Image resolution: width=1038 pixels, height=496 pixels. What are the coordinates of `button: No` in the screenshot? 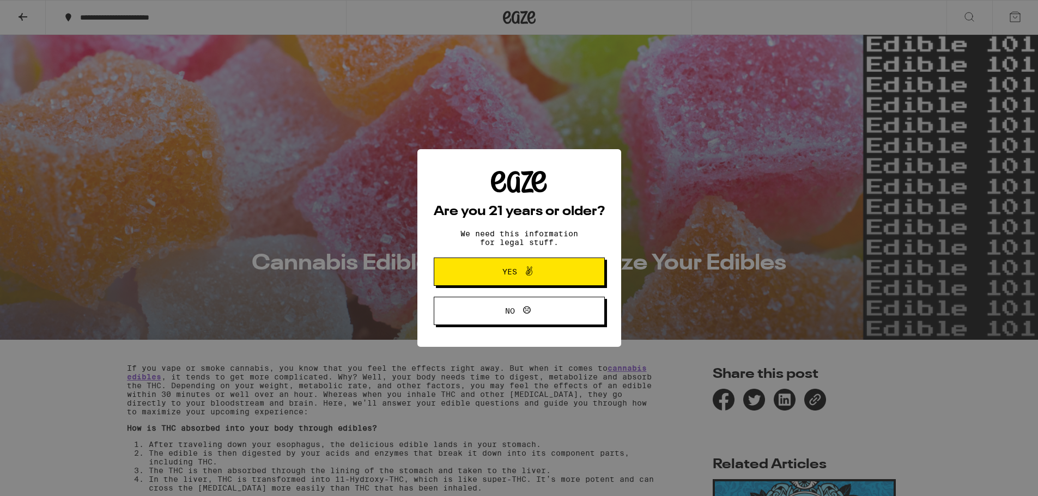 It's located at (519, 311).